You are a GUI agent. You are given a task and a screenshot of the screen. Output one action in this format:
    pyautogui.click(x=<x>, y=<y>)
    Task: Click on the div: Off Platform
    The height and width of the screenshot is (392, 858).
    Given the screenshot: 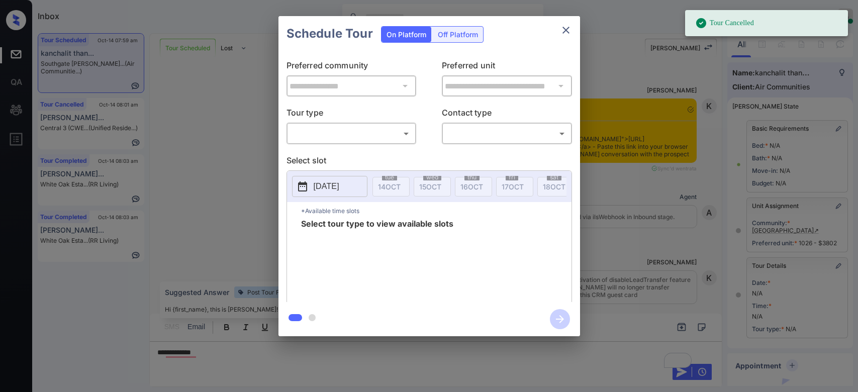 What is the action you would take?
    pyautogui.click(x=458, y=34)
    